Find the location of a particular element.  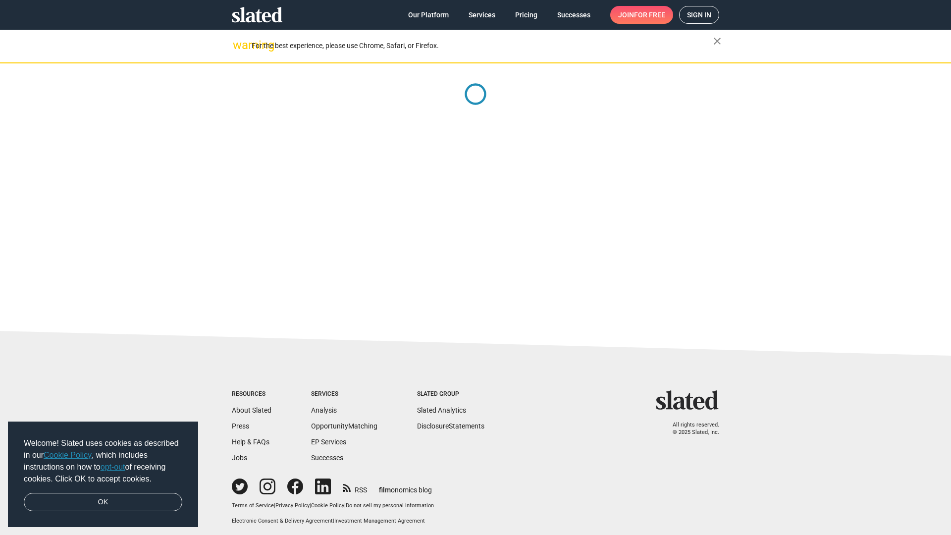

mat-icon: close is located at coordinates (717, 41).